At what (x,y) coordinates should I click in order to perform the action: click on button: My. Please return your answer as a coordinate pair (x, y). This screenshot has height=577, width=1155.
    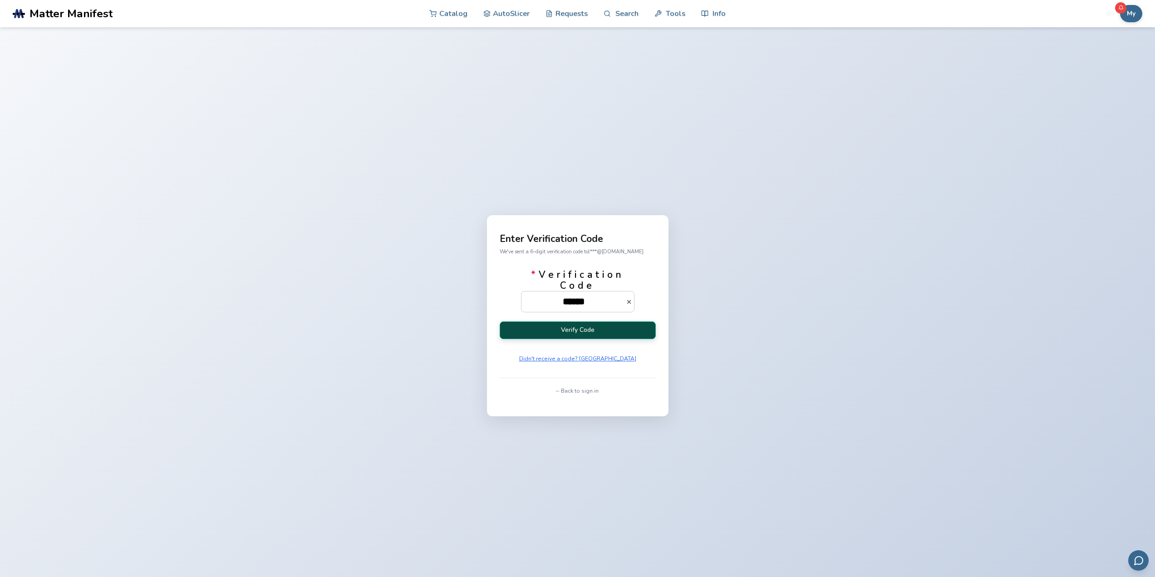
    Looking at the image, I should click on (1131, 14).